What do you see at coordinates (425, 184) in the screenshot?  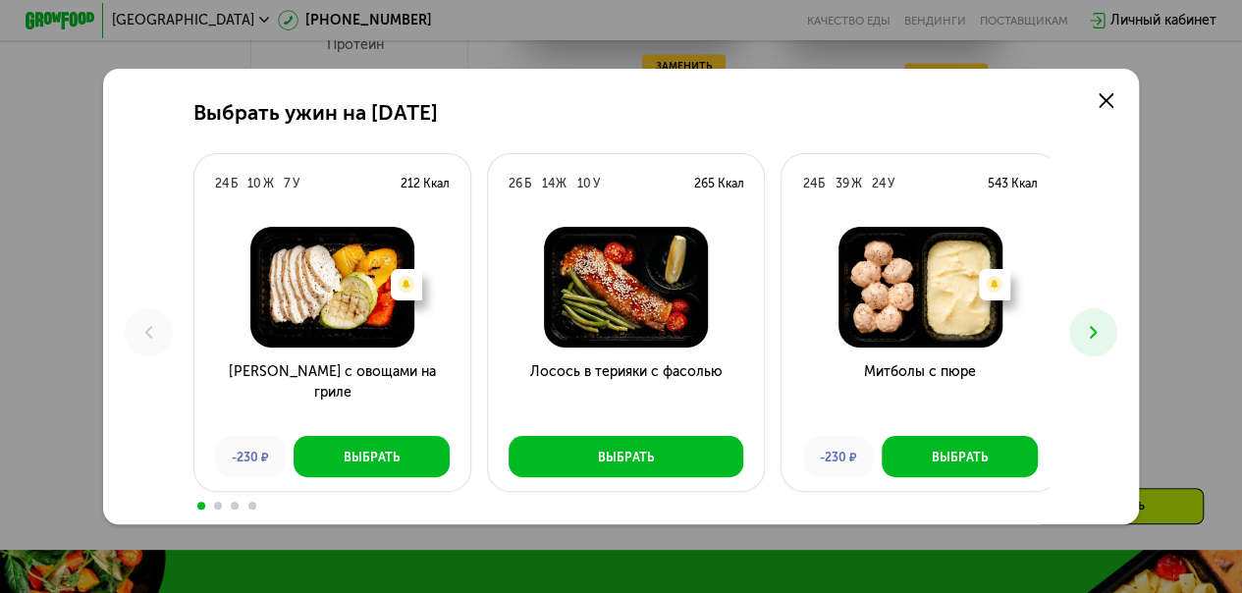 I see `div: 212 Ккал` at bounding box center [425, 184].